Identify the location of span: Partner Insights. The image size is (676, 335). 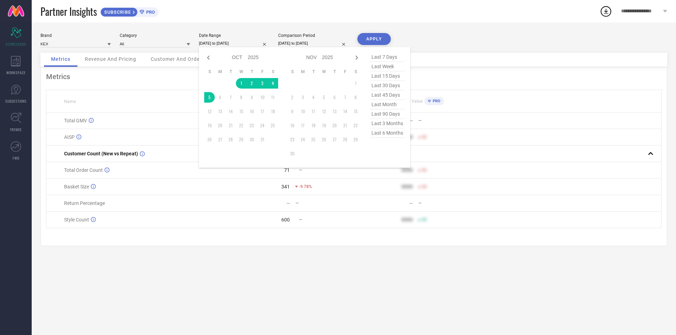
(69, 11).